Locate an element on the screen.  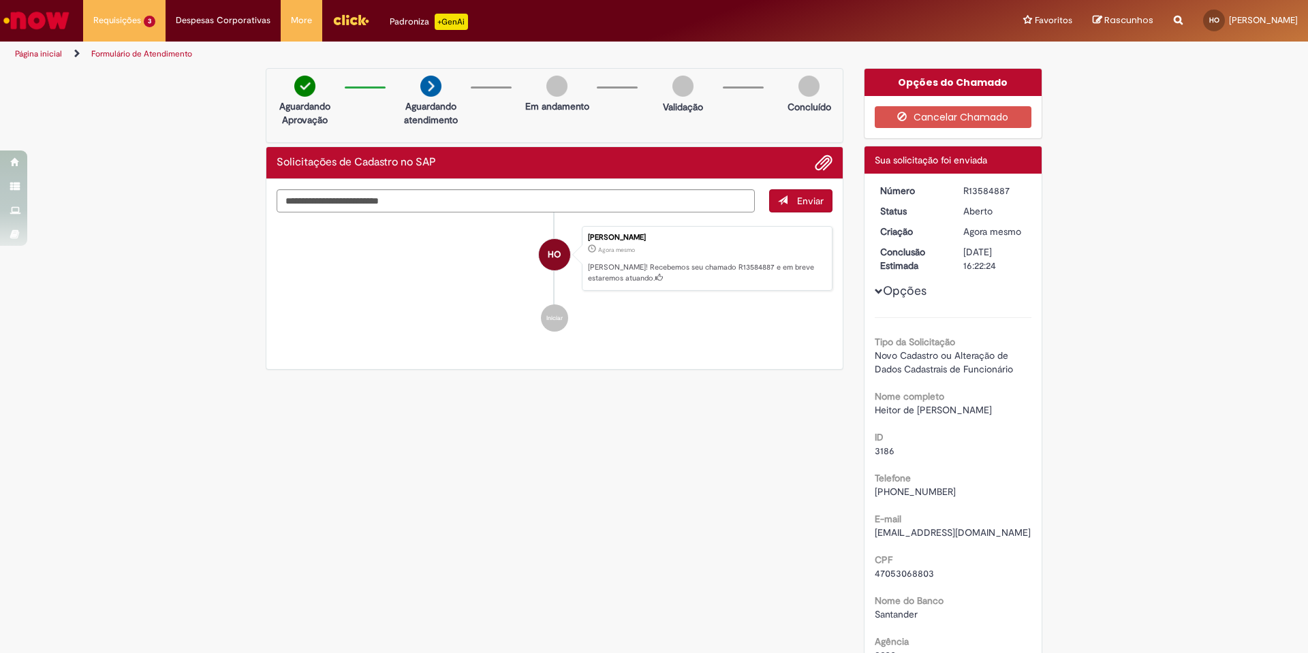
button: Cancelar Chamado is located at coordinates (953, 117).